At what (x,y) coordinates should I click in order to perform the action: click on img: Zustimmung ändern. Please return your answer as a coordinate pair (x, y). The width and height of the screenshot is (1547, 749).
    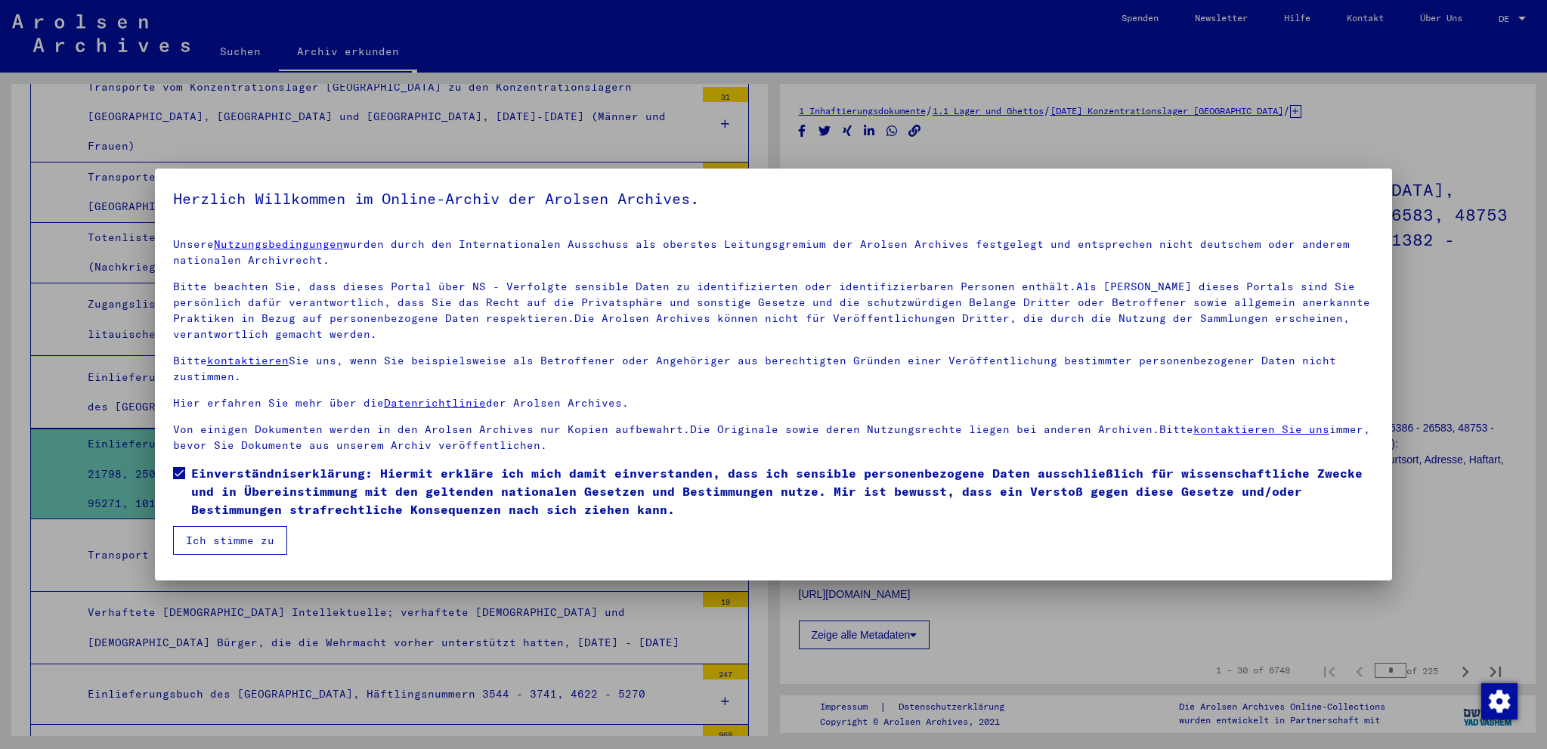
    Looking at the image, I should click on (1499, 701).